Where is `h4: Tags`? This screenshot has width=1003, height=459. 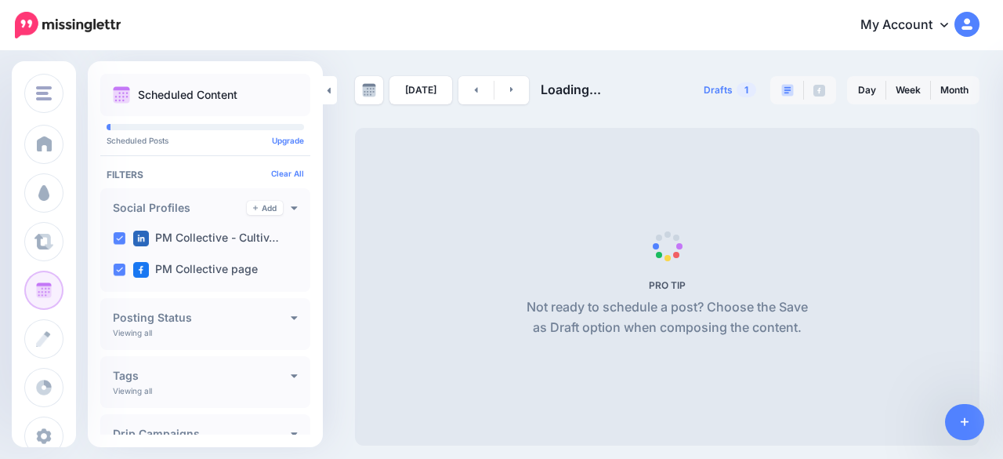 h4: Tags is located at coordinates (201, 375).